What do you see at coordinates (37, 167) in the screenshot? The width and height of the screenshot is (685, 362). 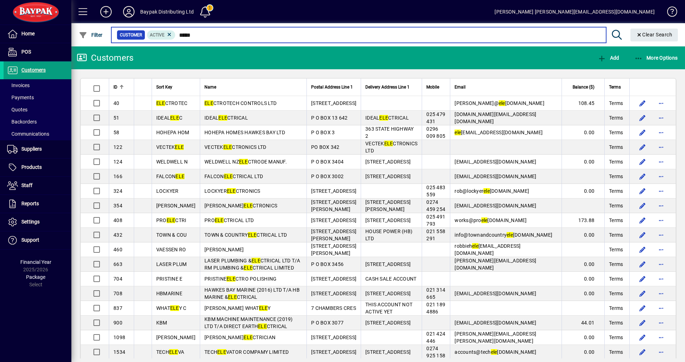 I see `a: Products` at bounding box center [37, 167].